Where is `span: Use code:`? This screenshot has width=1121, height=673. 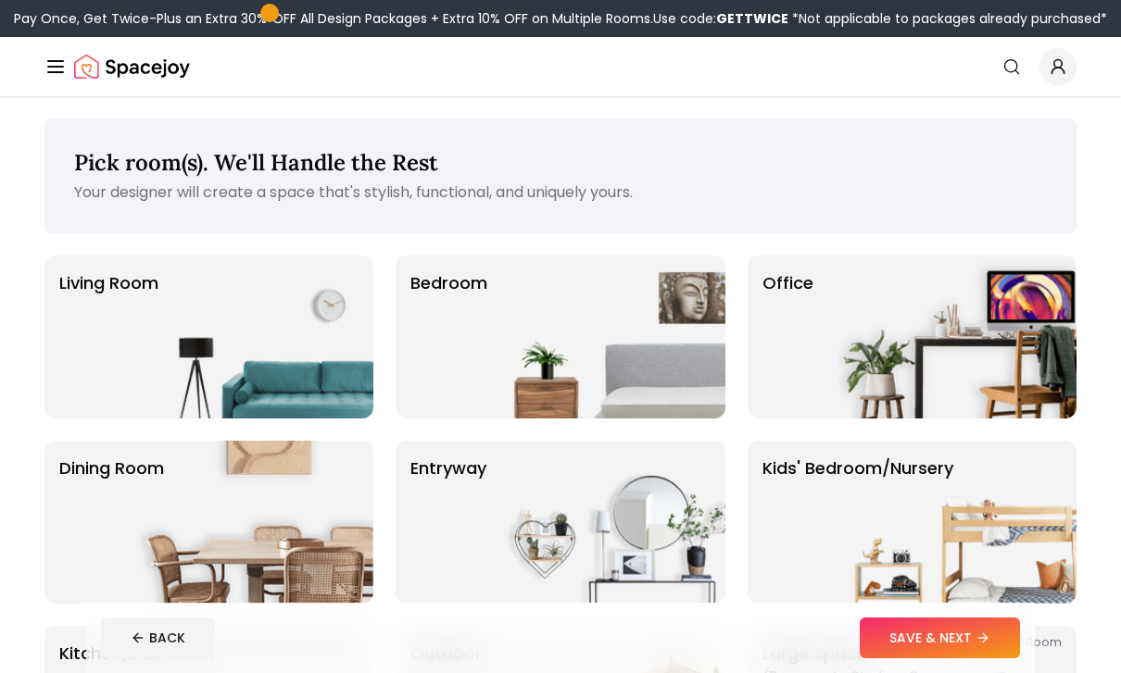
span: Use code: is located at coordinates (721, 19).